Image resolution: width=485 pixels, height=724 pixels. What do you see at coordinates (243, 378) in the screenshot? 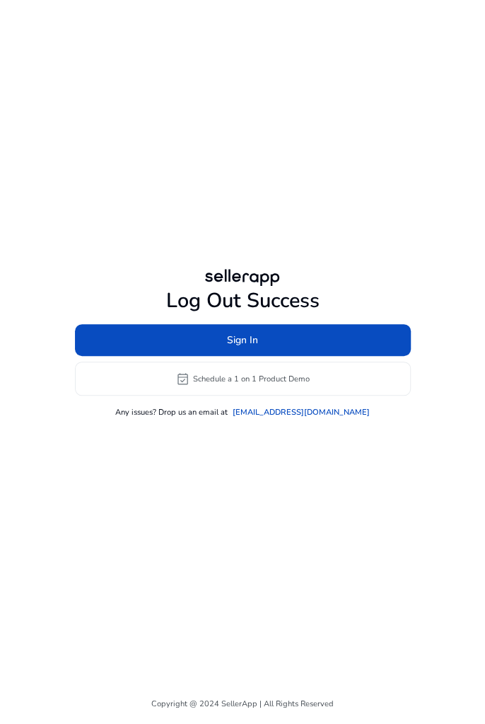
I see `button: event_availableSchedule a 1 on 1 Product Demo` at bounding box center [243, 378].